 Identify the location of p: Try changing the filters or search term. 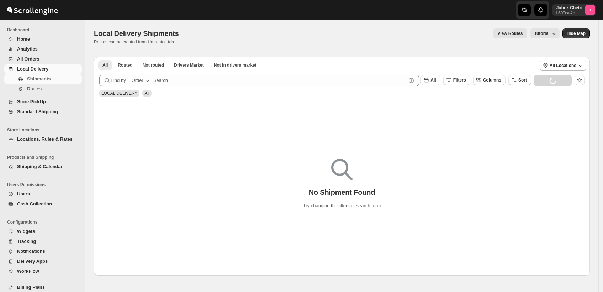
(342, 206).